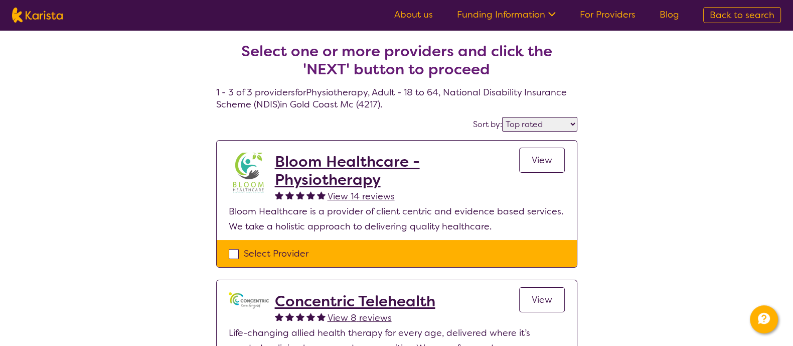 Image resolution: width=793 pixels, height=346 pixels. What do you see at coordinates (397, 64) in the screenshot?
I see `h4: 1 - 3 of 3 providers for Physiotherapy , Adult - 18 to 64 , National Disability Insurance Scheme ...` at bounding box center [397, 64].